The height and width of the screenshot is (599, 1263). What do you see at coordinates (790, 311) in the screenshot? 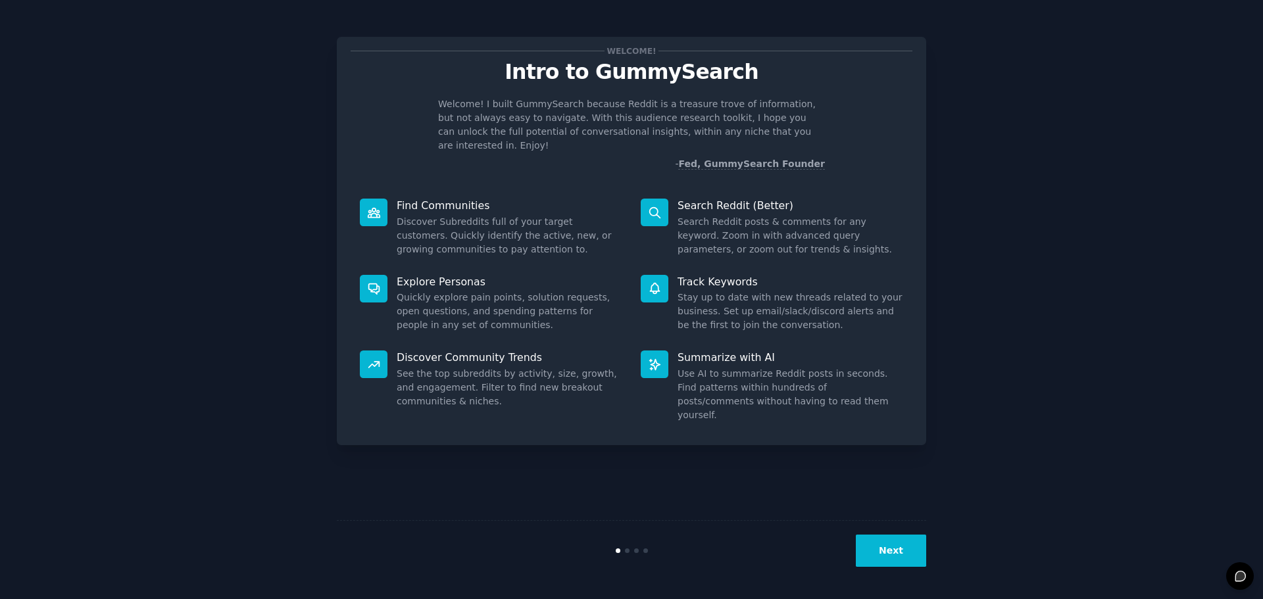
I see `dd: Stay up to date with new threads related to your business. Set up email/slack/discord alerts and ...` at bounding box center [790, 311].